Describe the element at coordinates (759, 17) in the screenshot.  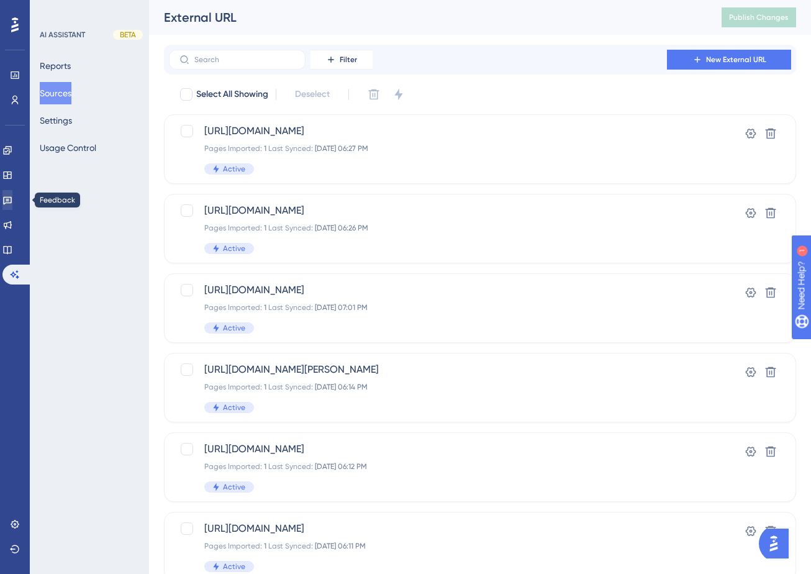
I see `span: Publish Changes` at that location.